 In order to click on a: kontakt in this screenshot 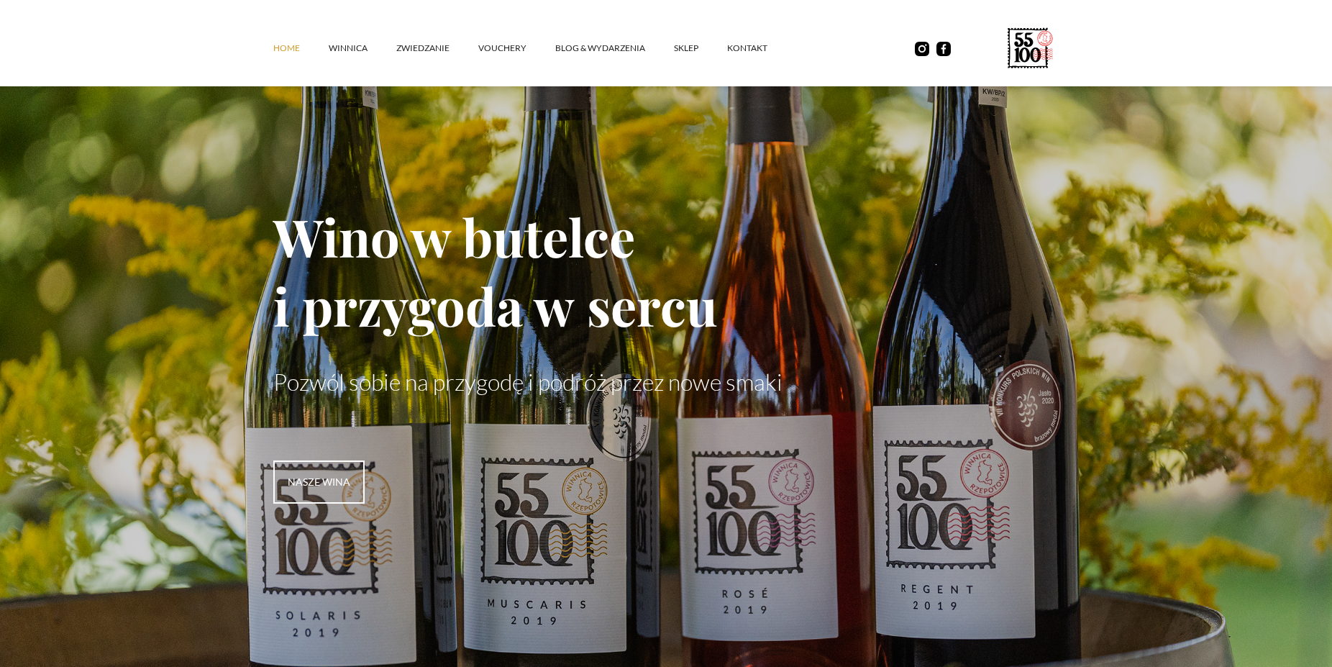, I will do `click(761, 48)`.